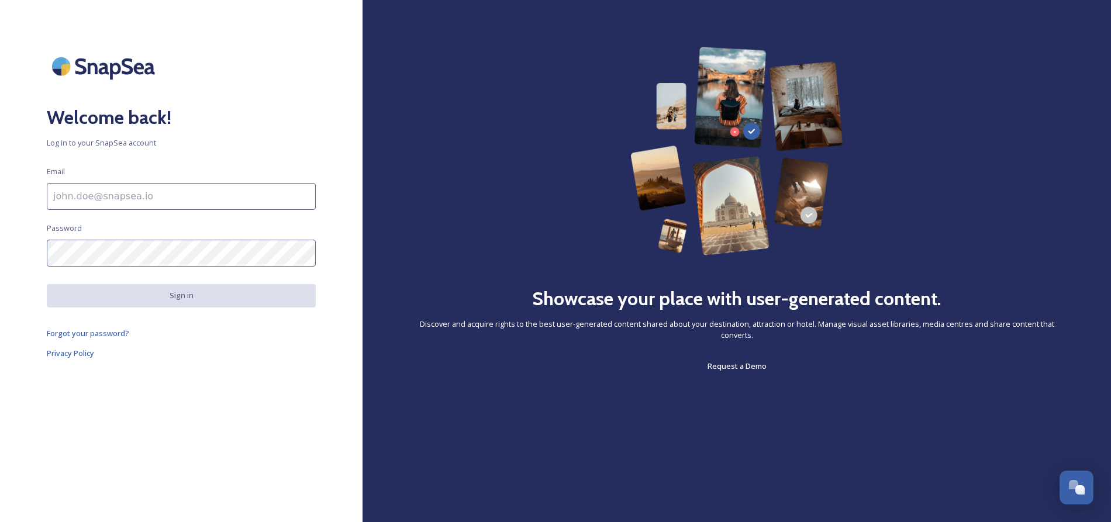 The image size is (1111, 522). I want to click on a: Request a Demo, so click(737, 366).